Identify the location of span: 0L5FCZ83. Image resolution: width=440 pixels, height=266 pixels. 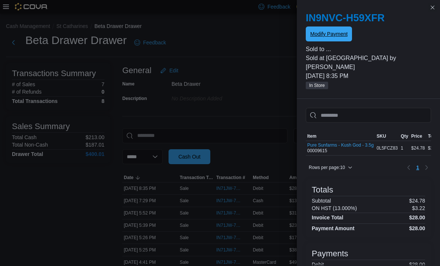
(387, 148).